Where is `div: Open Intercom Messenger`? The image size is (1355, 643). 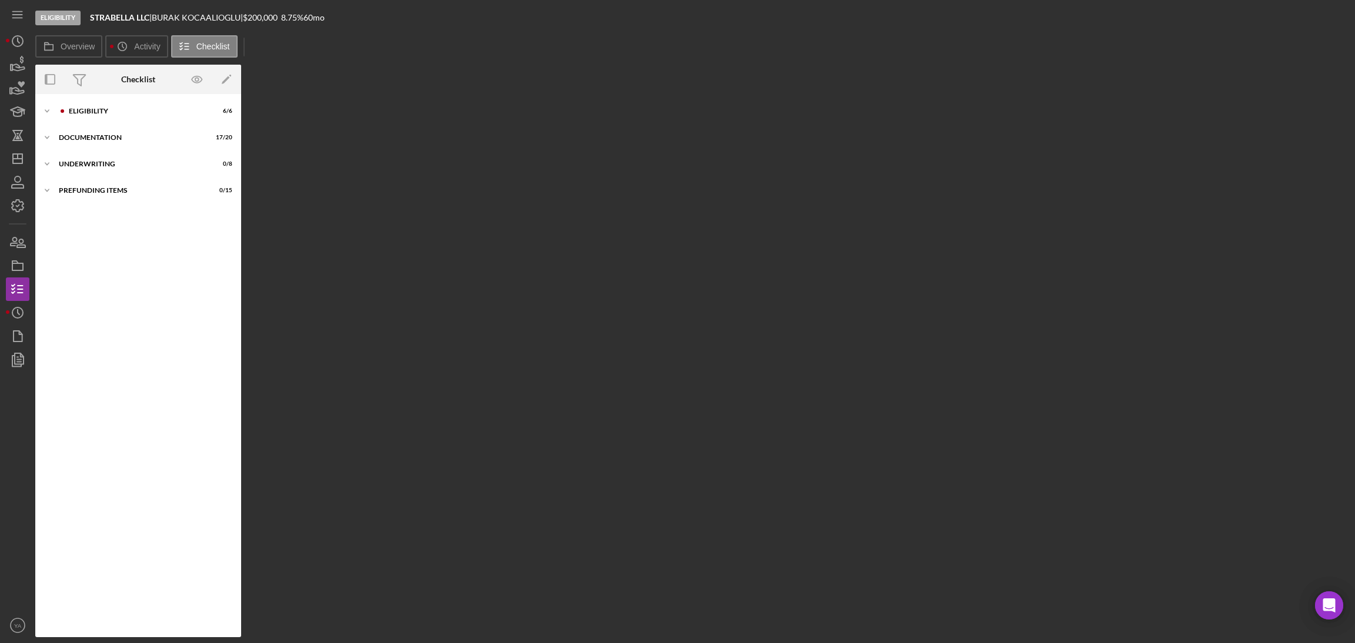 div: Open Intercom Messenger is located at coordinates (1329, 606).